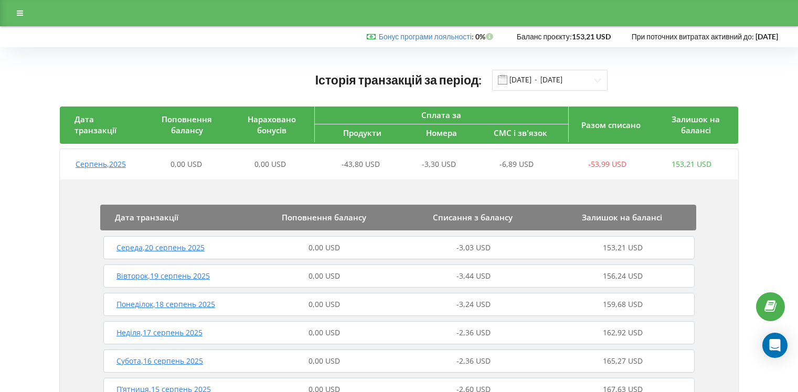 This screenshot has width=798, height=392. I want to click on span: При поточних витратах активний до:, so click(692, 36).